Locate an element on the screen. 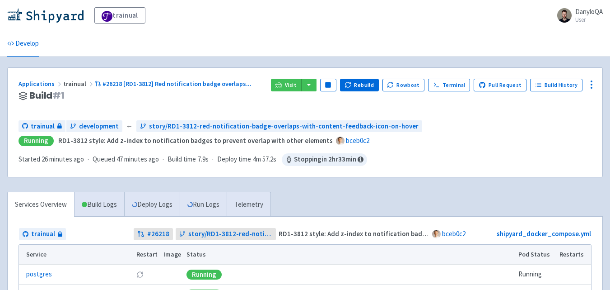  span: Build time is located at coordinates (182, 159).